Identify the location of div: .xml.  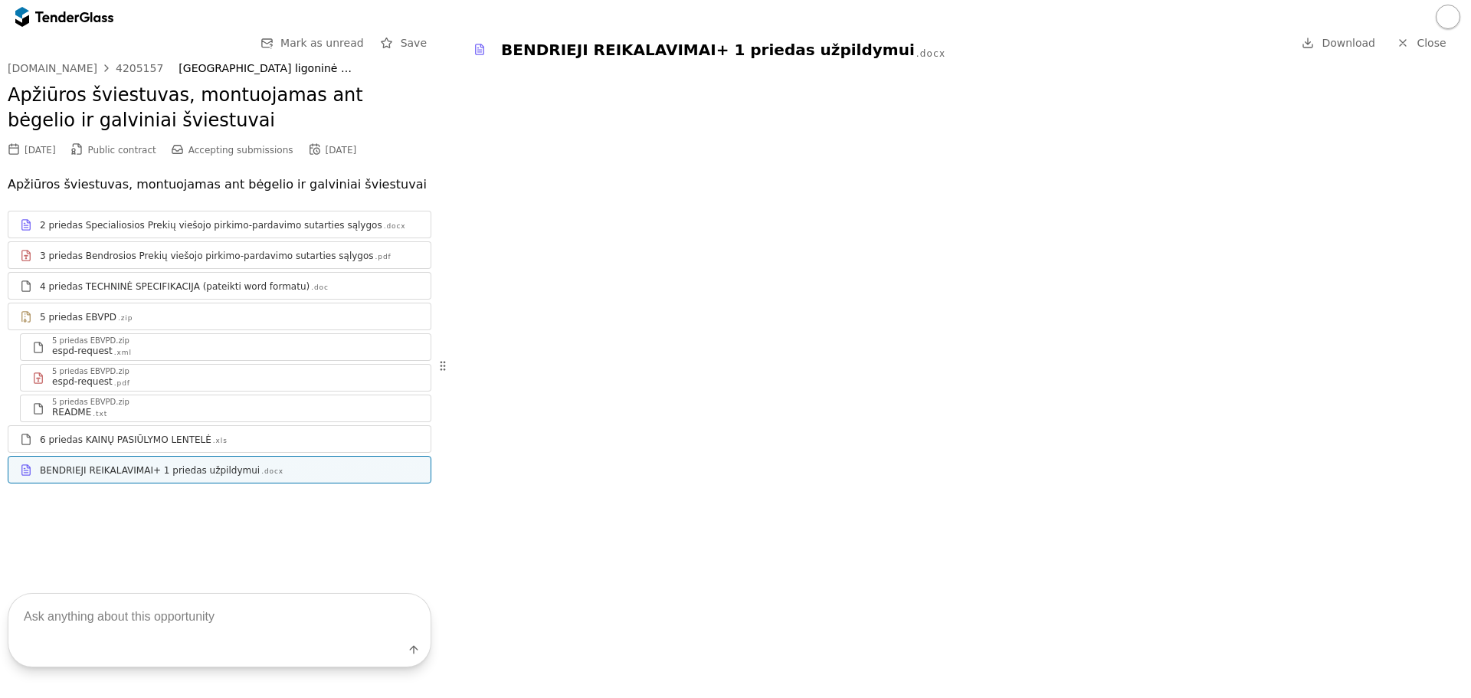
(123, 352).